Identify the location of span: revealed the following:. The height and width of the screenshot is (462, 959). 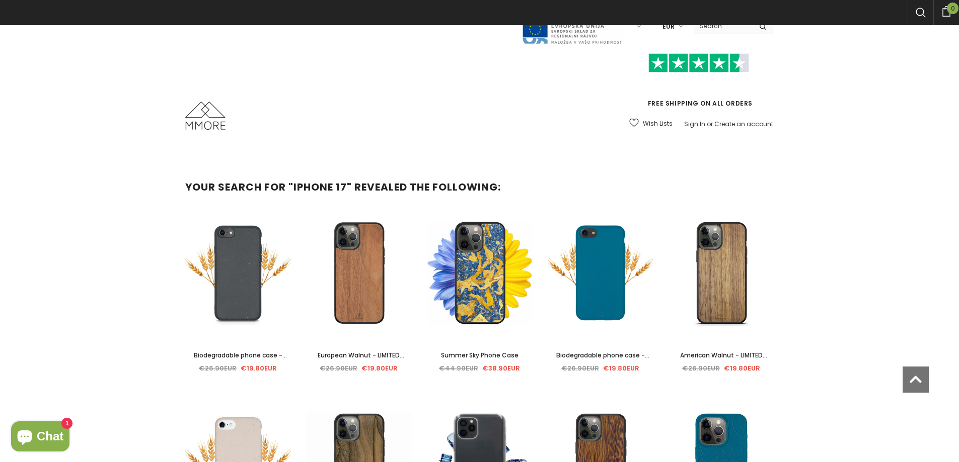
(427, 187).